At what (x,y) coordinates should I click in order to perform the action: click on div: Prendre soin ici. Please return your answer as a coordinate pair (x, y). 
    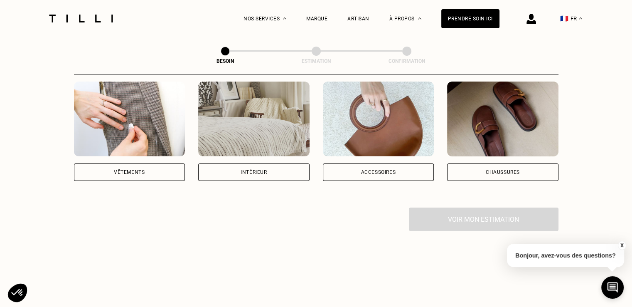
    Looking at the image, I should click on (471, 19).